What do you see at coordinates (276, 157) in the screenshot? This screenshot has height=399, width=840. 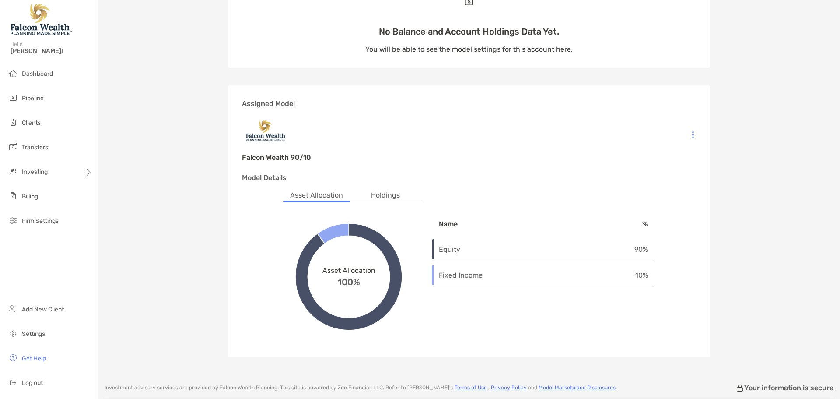 I see `h3: Falcon Wealth 90/10` at bounding box center [276, 157].